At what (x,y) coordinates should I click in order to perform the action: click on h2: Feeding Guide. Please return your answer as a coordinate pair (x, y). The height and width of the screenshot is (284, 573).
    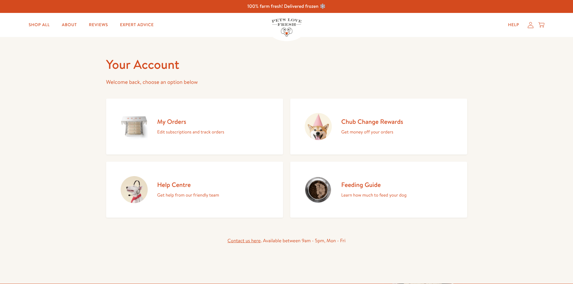
    Looking at the image, I should click on (374, 185).